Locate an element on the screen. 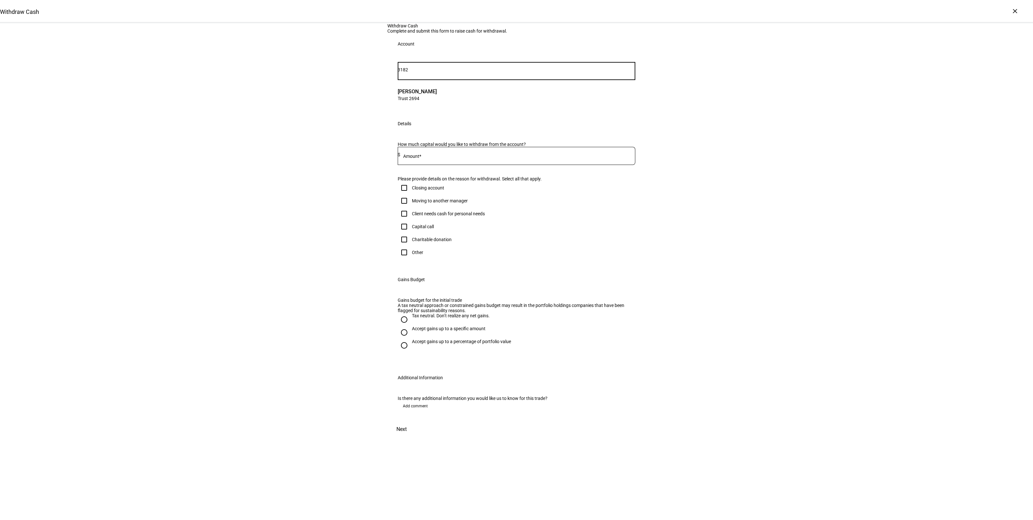  input: Number is located at coordinates (517, 70).